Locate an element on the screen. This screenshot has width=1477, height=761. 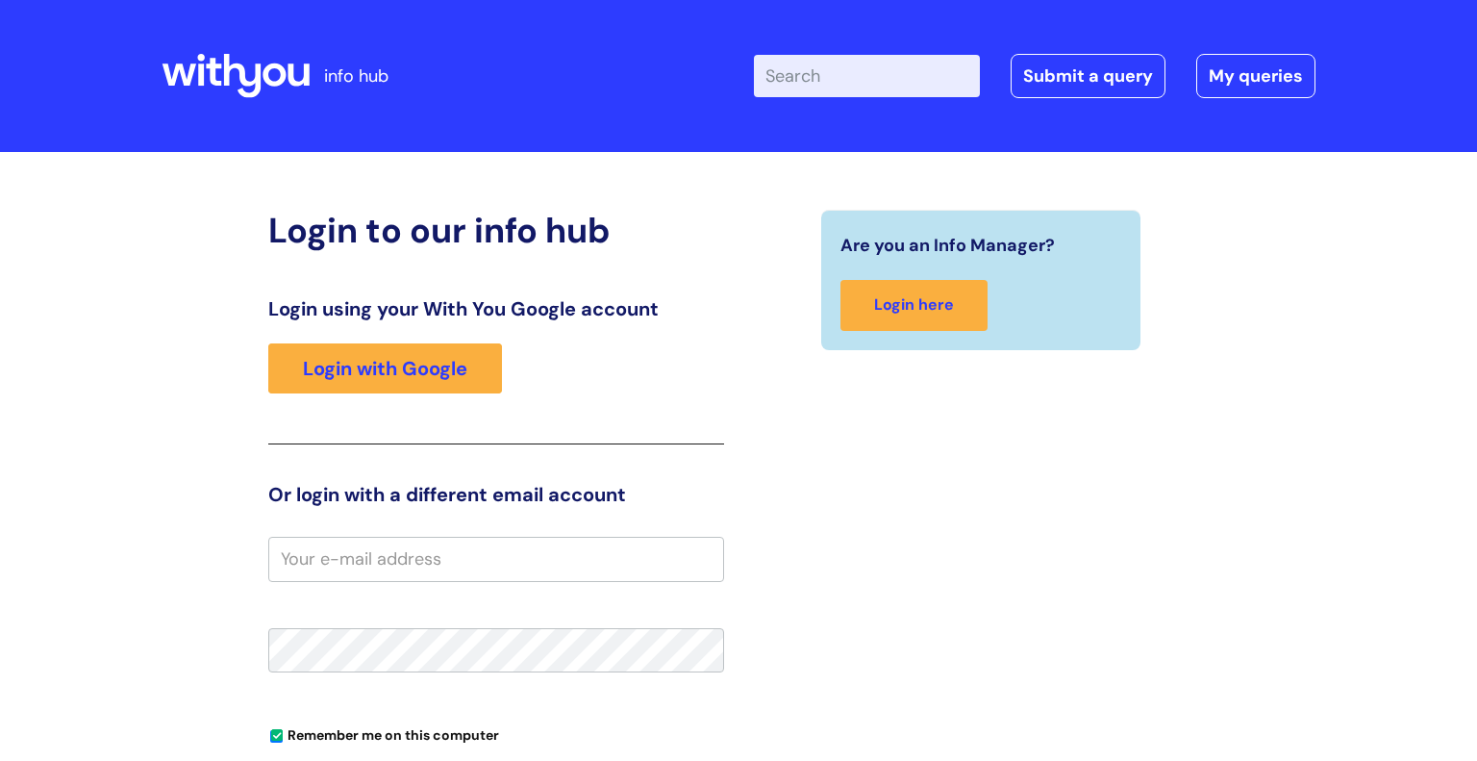
input: Remember me on this computer is located at coordinates (276, 736).